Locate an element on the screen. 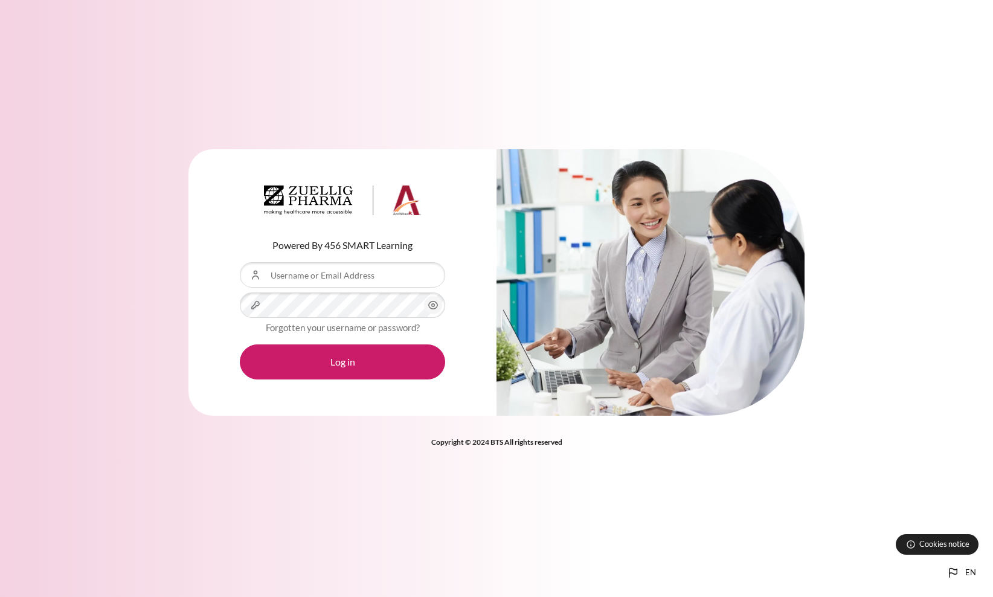  button: Languages is located at coordinates (961, 572).